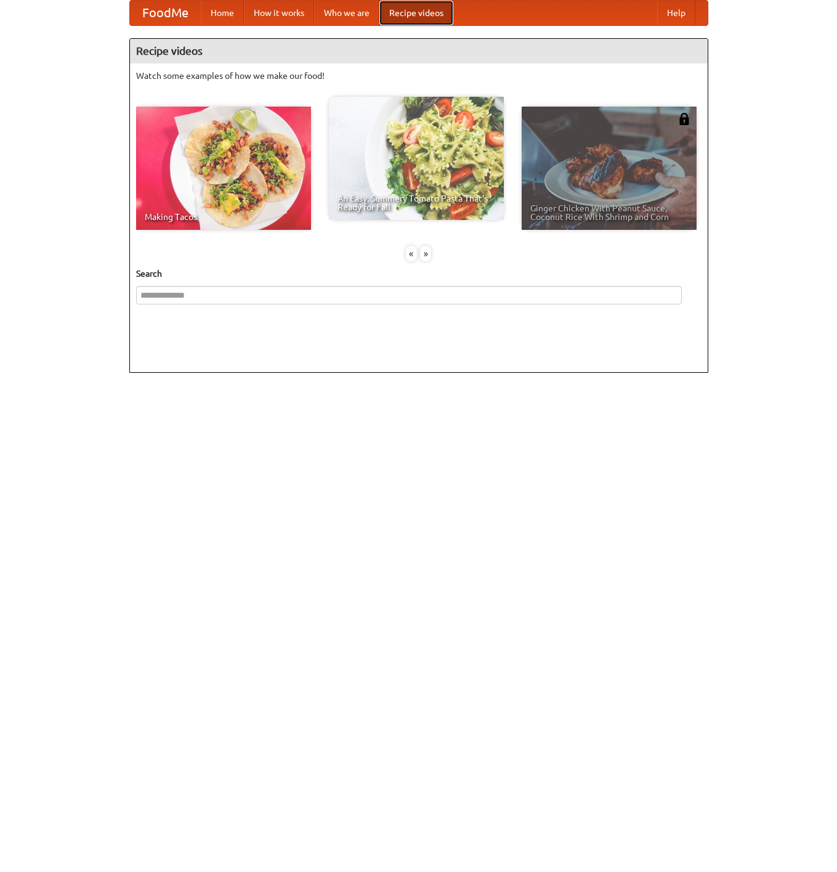 The height and width of the screenshot is (872, 837). Describe the element at coordinates (684, 119) in the screenshot. I see `img: 483408.png` at that location.